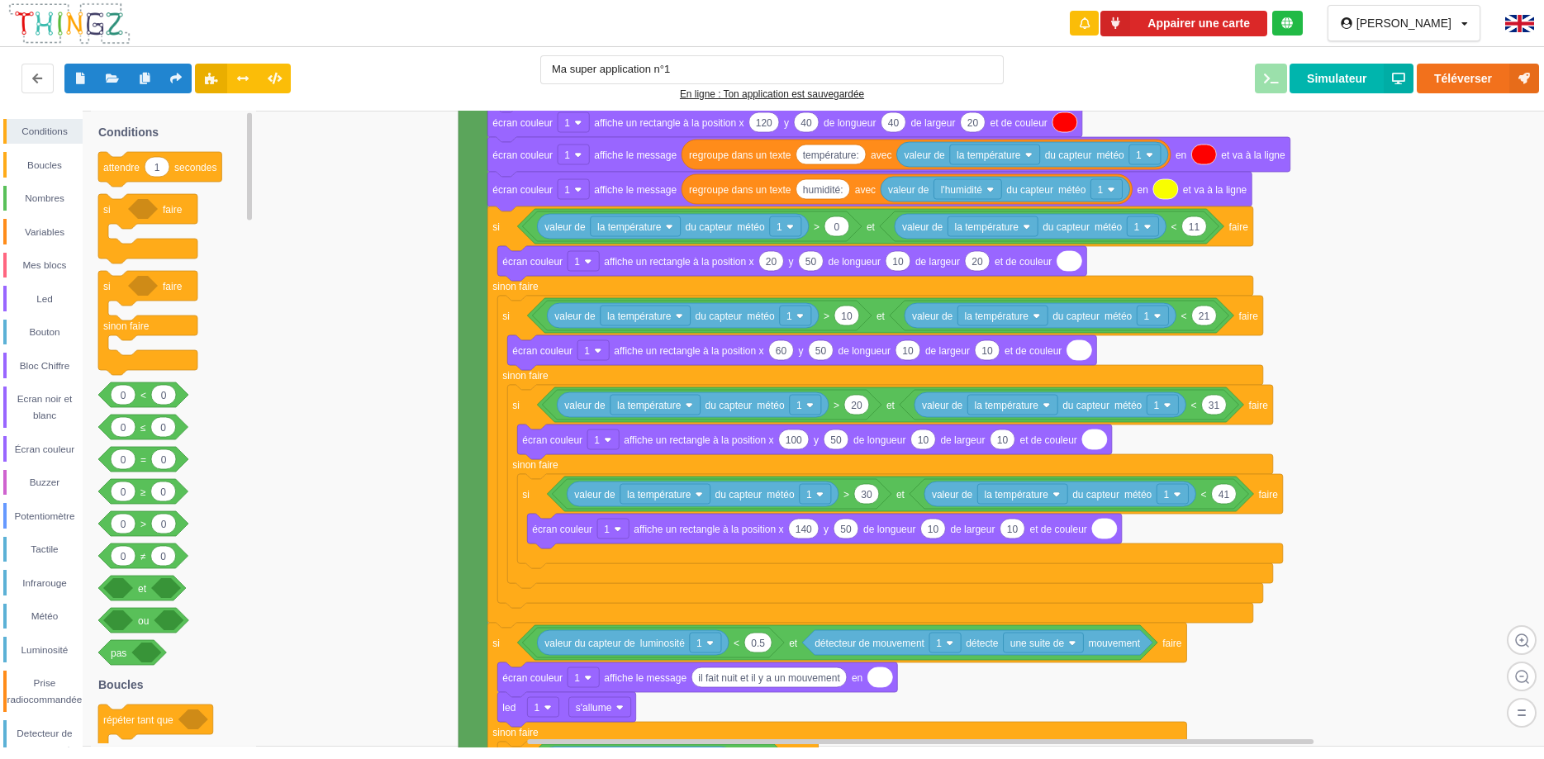 The image size is (1544, 759). What do you see at coordinates (781, 351) in the screenshot?
I see `text: 60` at bounding box center [781, 351].